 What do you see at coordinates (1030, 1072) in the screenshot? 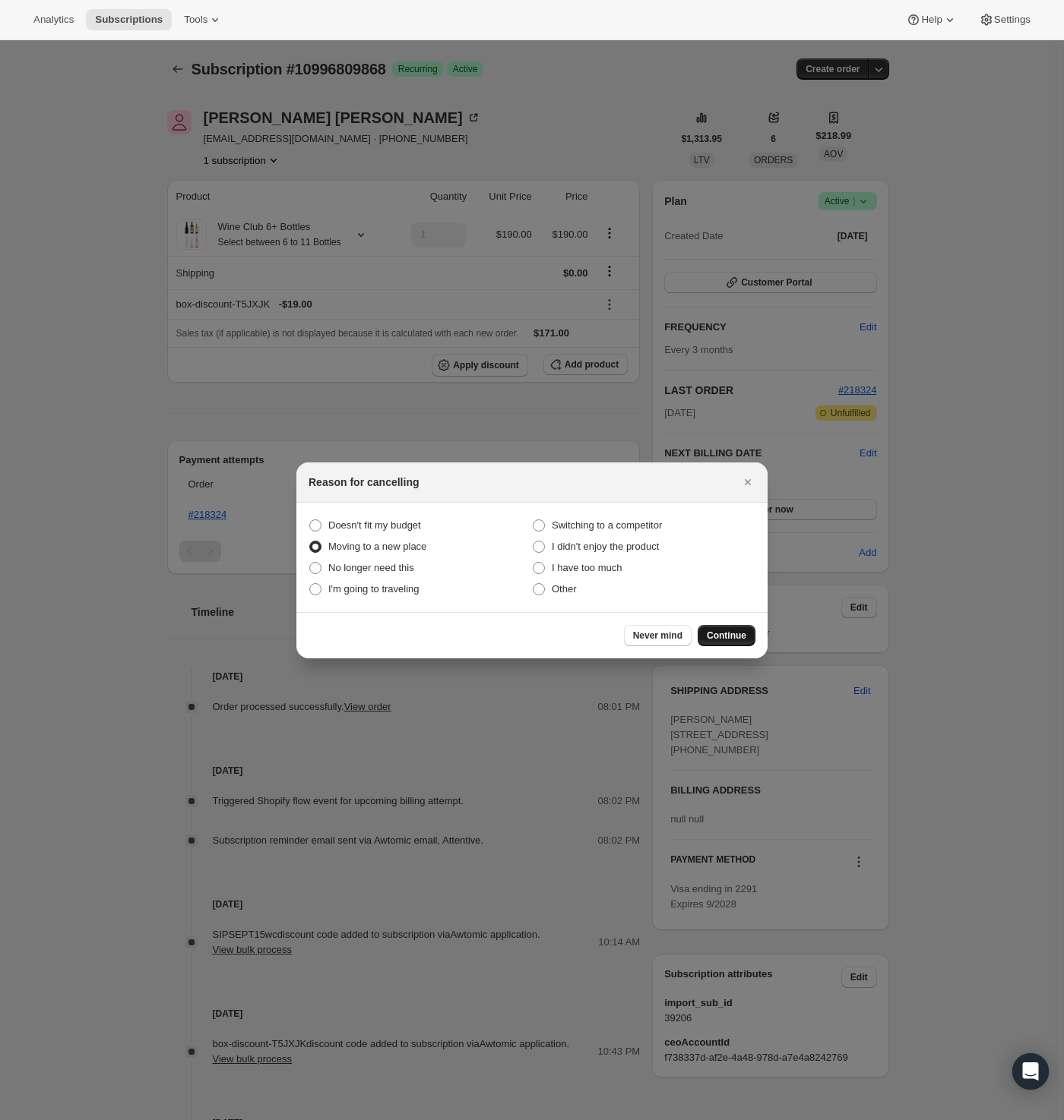
I see `div: Open Intercom Messenger` at bounding box center [1030, 1072].